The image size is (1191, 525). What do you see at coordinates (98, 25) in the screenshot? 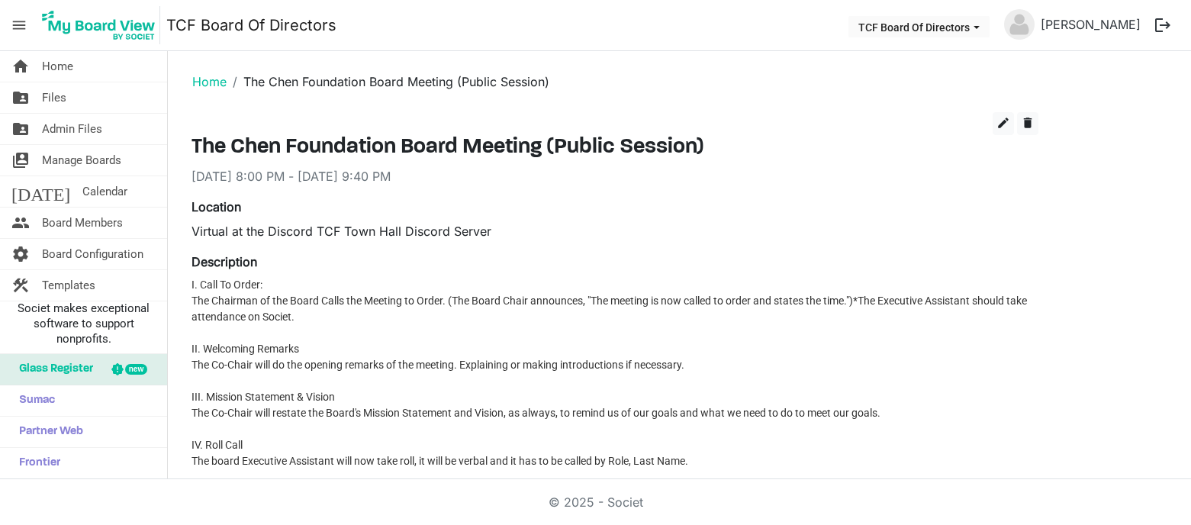
I see `img: My Board View Logo` at bounding box center [98, 25].